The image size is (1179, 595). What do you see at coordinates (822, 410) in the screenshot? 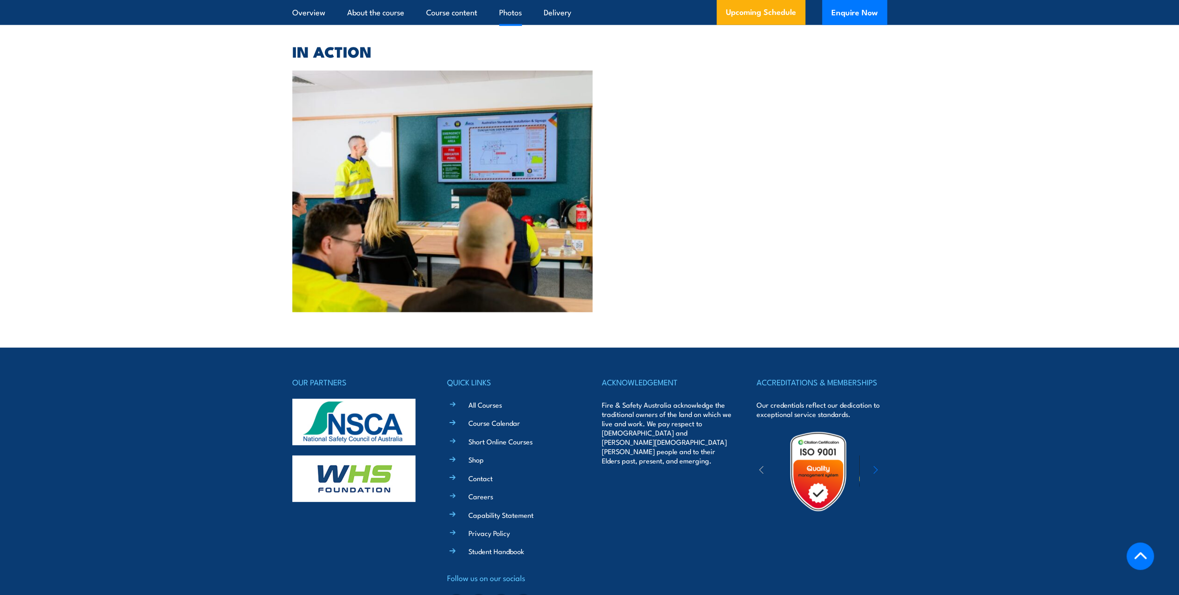
I see `p: Our credentials reflect our dedication to exceptional service standards.` at bounding box center [822, 410].